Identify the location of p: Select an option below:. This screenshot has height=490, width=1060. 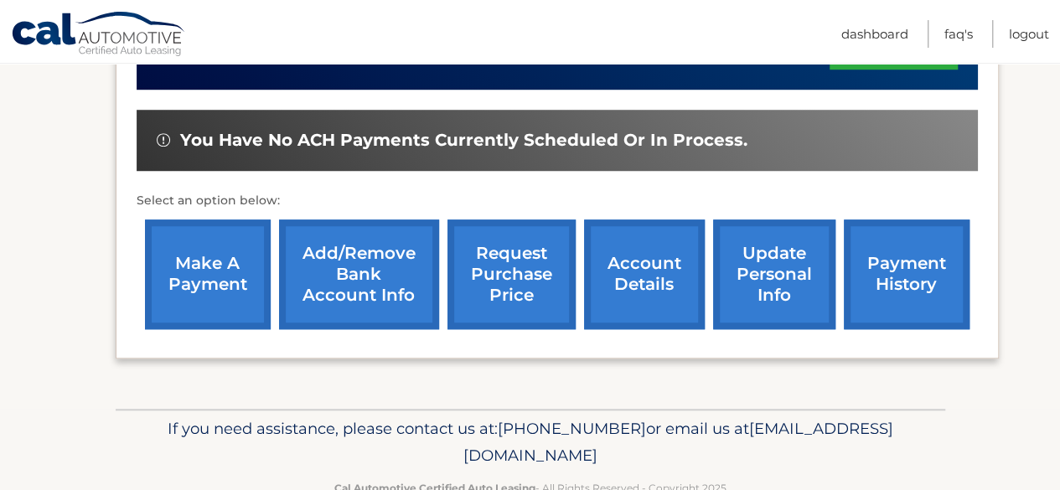
(557, 201).